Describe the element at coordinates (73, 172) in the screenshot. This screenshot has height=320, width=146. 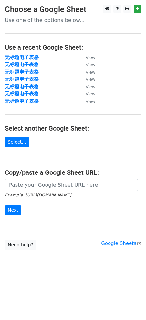
I see `h4: Copy/paste a Google Sheet URL:` at that location.